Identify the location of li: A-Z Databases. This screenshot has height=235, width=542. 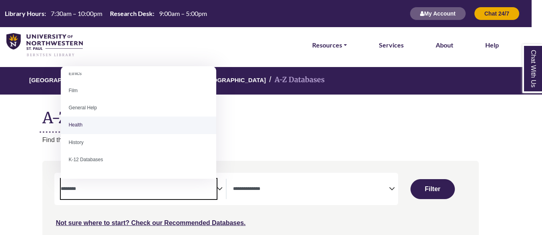
(295, 80).